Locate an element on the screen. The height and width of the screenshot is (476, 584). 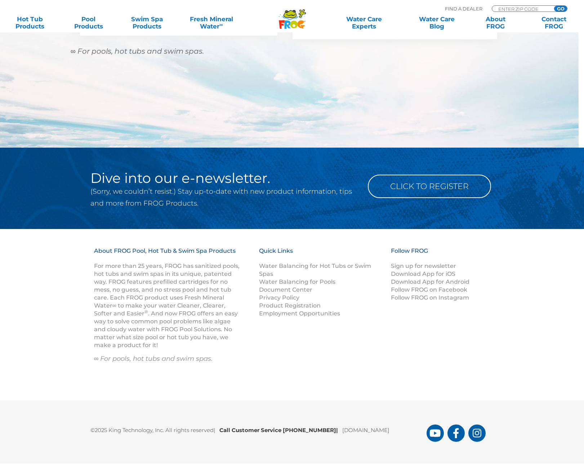
p: For more than 25 years, FROG has sanitized pools, hot tubs and swim spas in its unique, patented ... is located at coordinates (168, 306).